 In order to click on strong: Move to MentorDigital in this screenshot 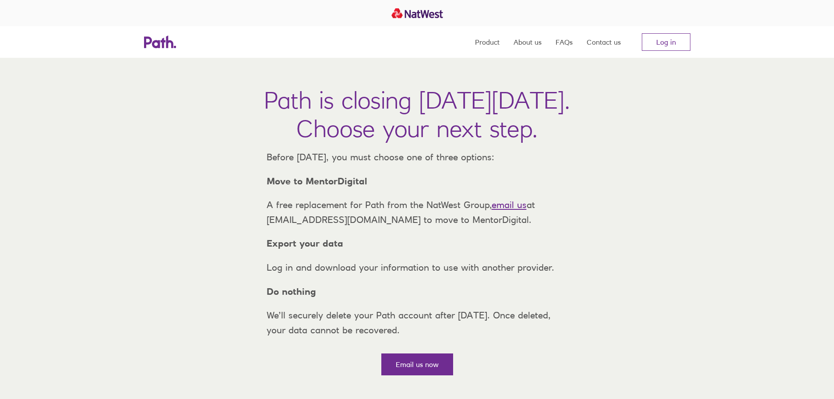, I will do `click(317, 181)`.